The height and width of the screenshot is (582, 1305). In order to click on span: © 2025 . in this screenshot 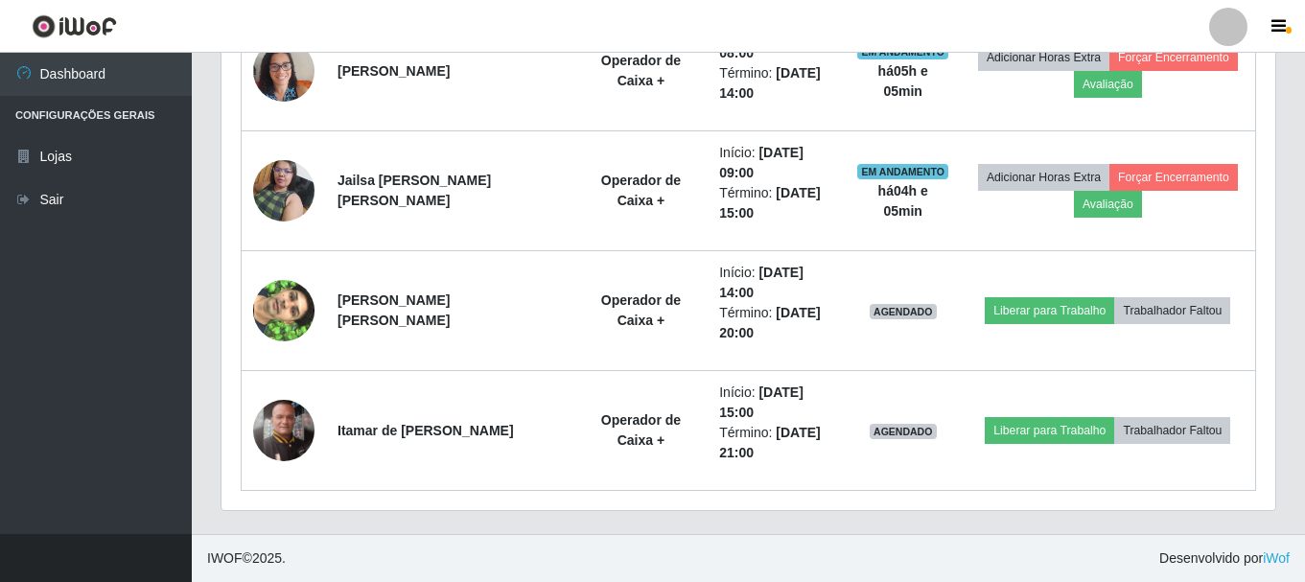, I will do `click(246, 558)`.